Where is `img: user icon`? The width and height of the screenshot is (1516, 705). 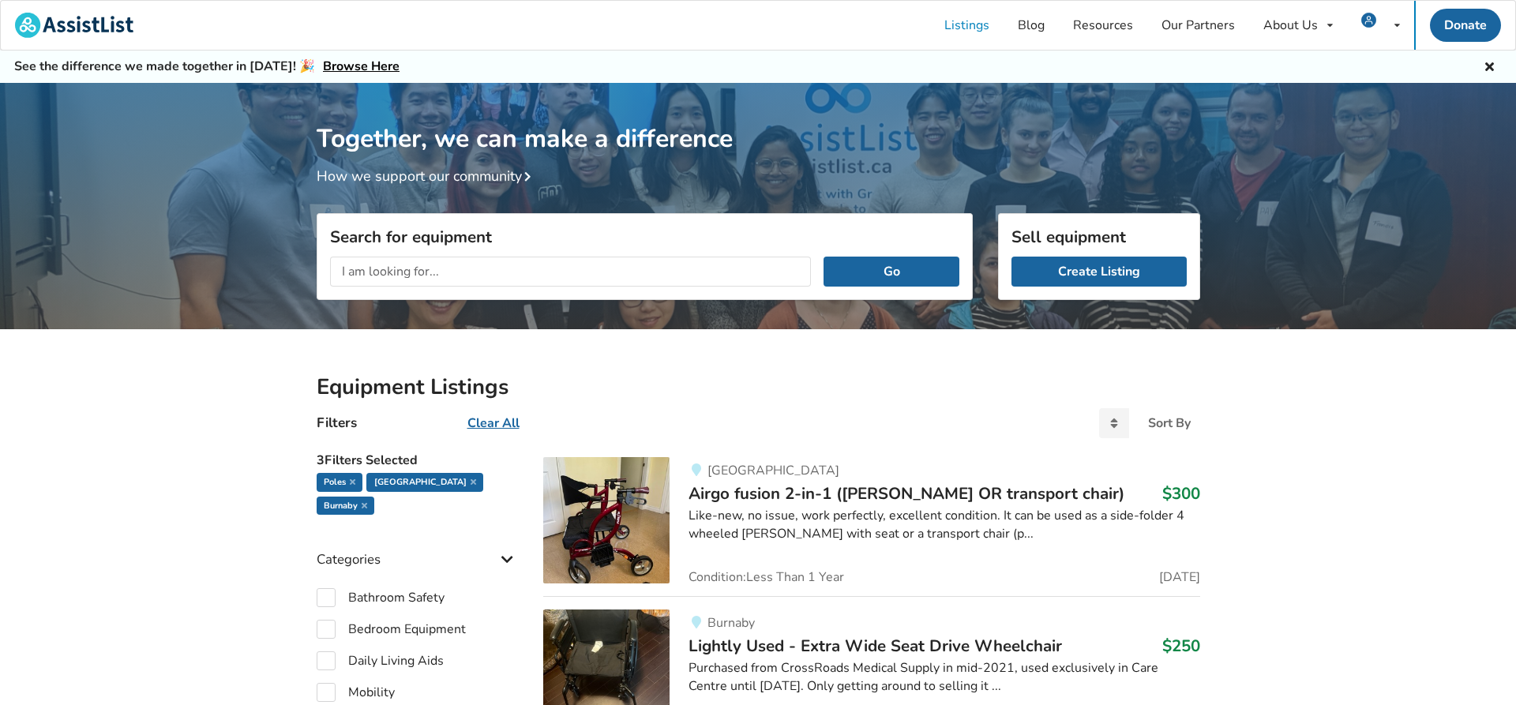 img: user icon is located at coordinates (1368, 20).